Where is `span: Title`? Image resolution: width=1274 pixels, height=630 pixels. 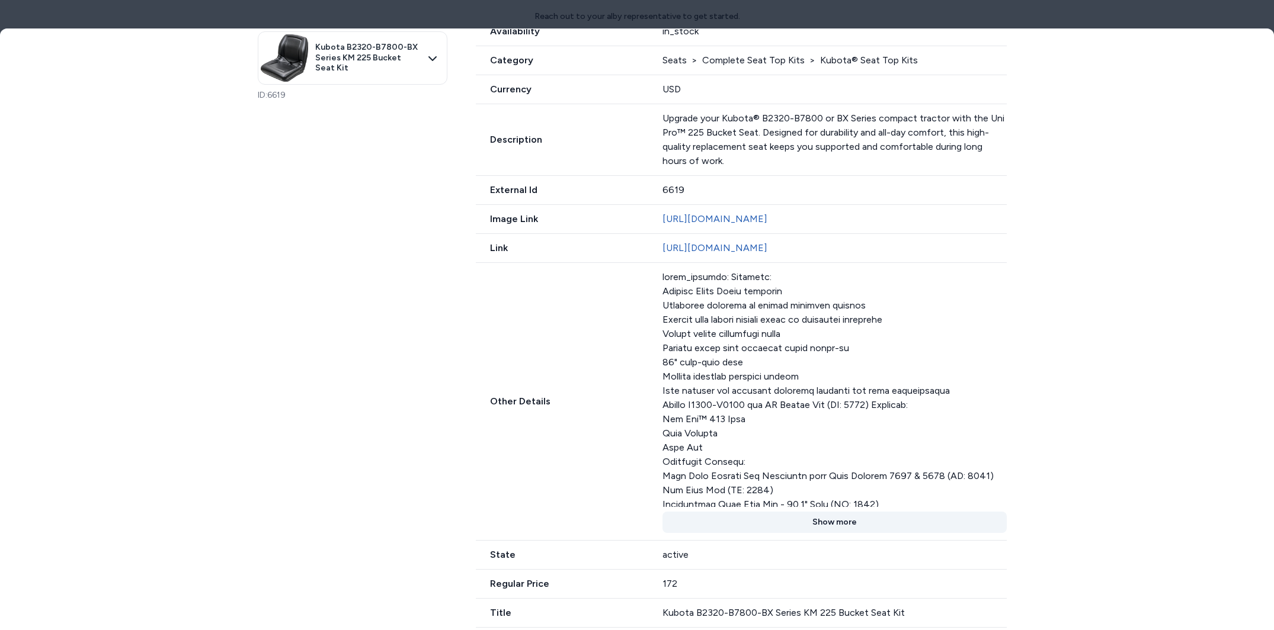 span: Title is located at coordinates (562, 613).